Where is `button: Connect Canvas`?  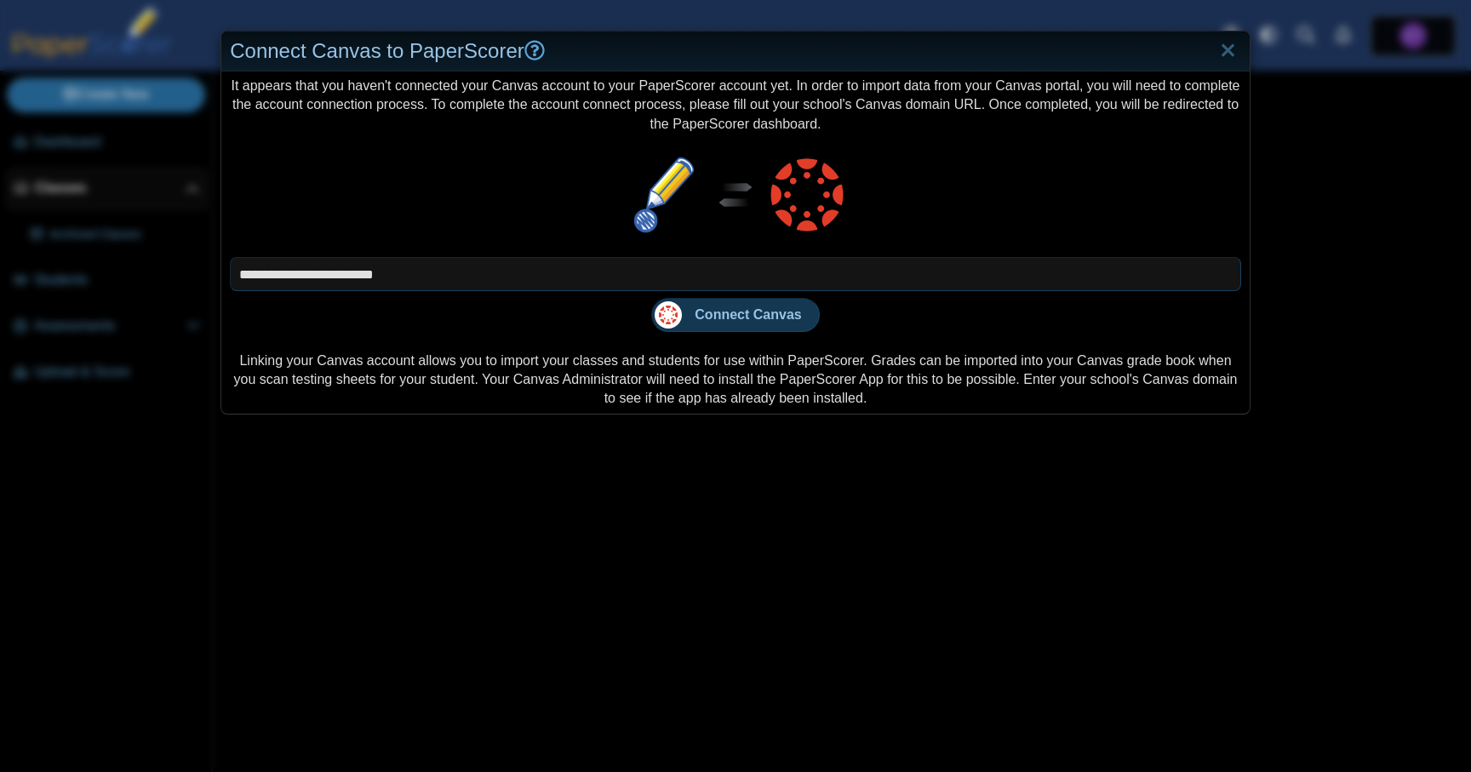
button: Connect Canvas is located at coordinates (735, 315).